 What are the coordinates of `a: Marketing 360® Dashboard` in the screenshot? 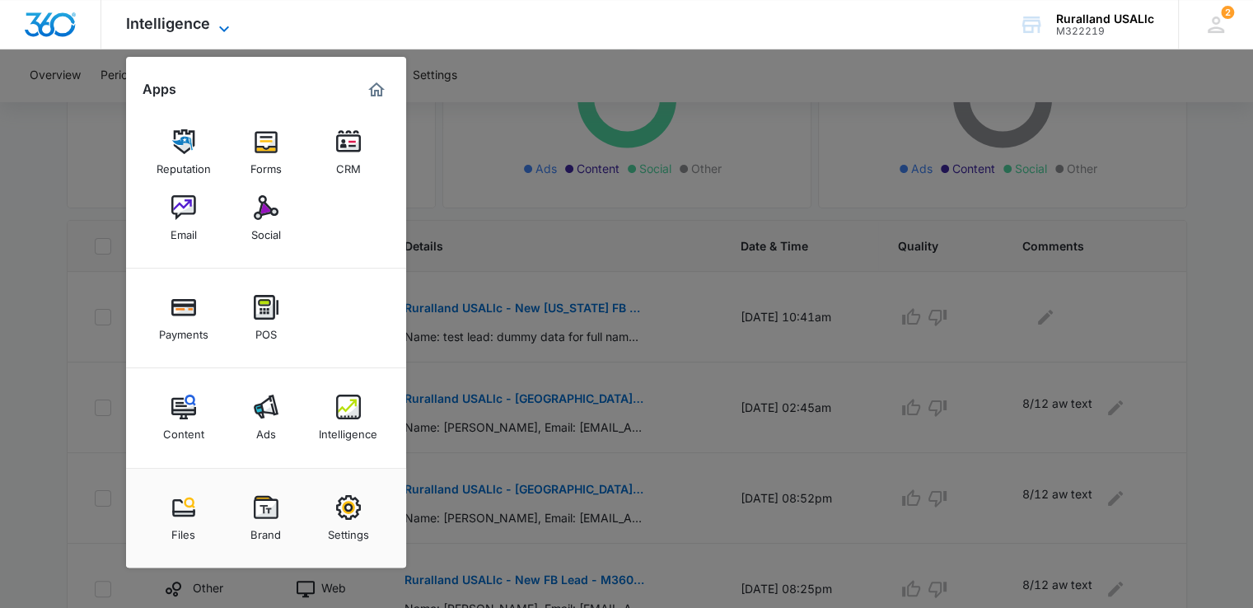 It's located at (377, 90).